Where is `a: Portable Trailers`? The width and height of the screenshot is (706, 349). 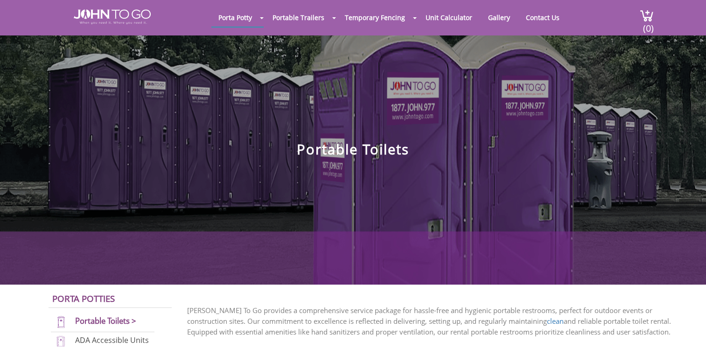
a: Portable Trailers is located at coordinates (298, 17).